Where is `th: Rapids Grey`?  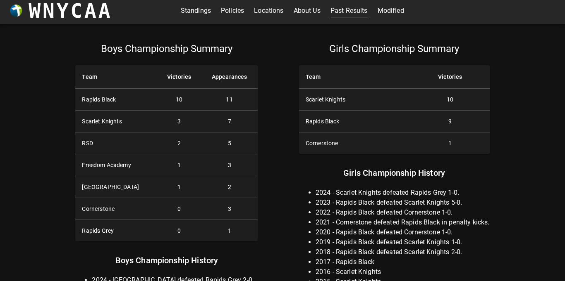 th: Rapids Grey is located at coordinates (116, 231).